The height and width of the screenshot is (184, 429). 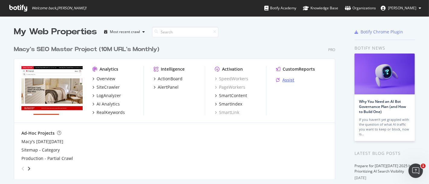 I want to click on div: SiteCrawler, so click(x=108, y=87).